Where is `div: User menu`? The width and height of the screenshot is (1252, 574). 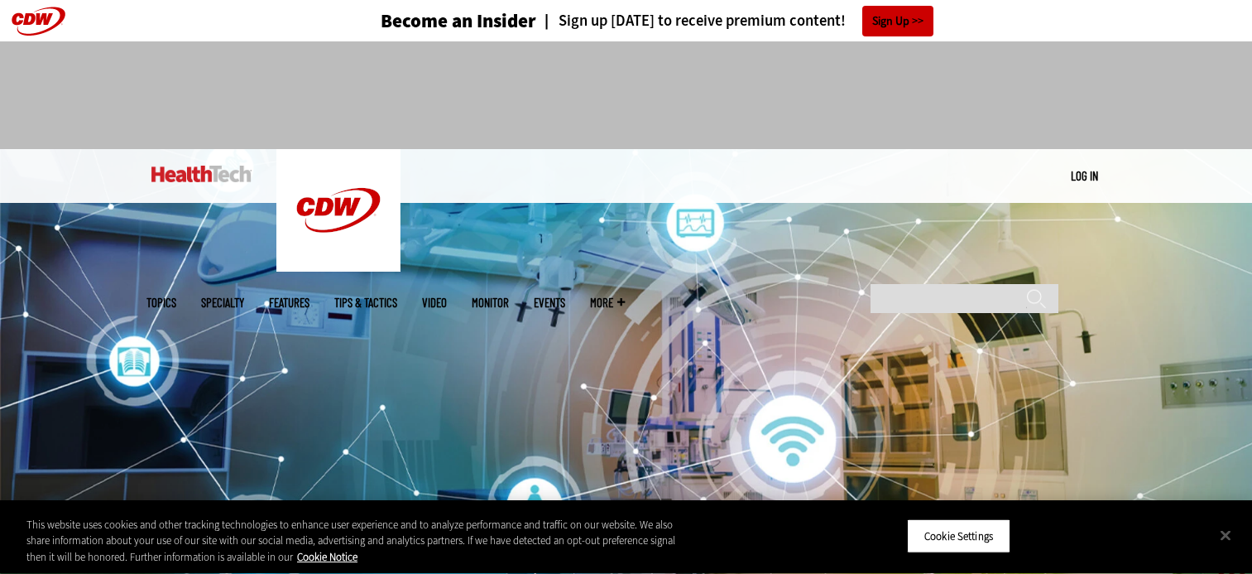 div: User menu is located at coordinates (1084, 175).